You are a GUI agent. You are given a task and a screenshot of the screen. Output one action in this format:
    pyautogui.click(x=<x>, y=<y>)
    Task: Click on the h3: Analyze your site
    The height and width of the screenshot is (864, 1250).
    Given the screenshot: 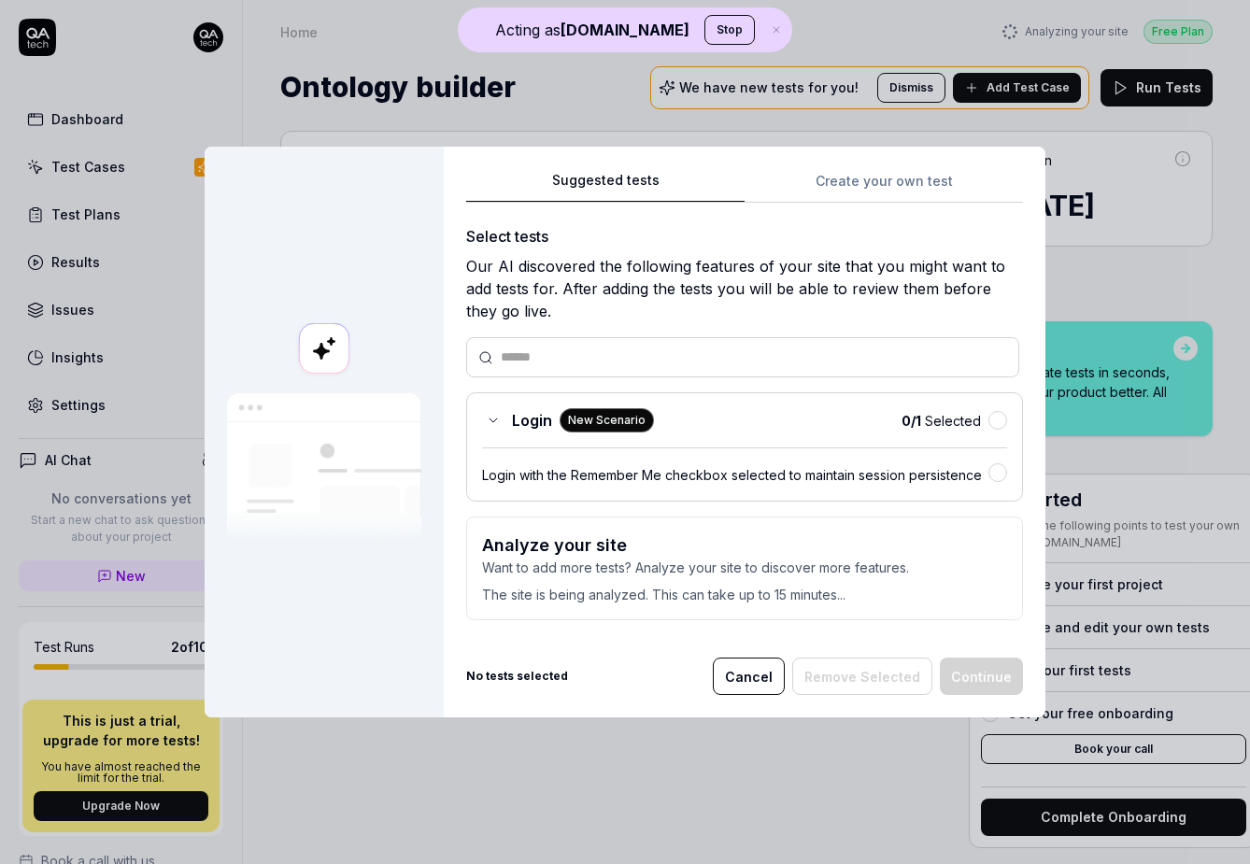 What is the action you would take?
    pyautogui.click(x=744, y=544)
    